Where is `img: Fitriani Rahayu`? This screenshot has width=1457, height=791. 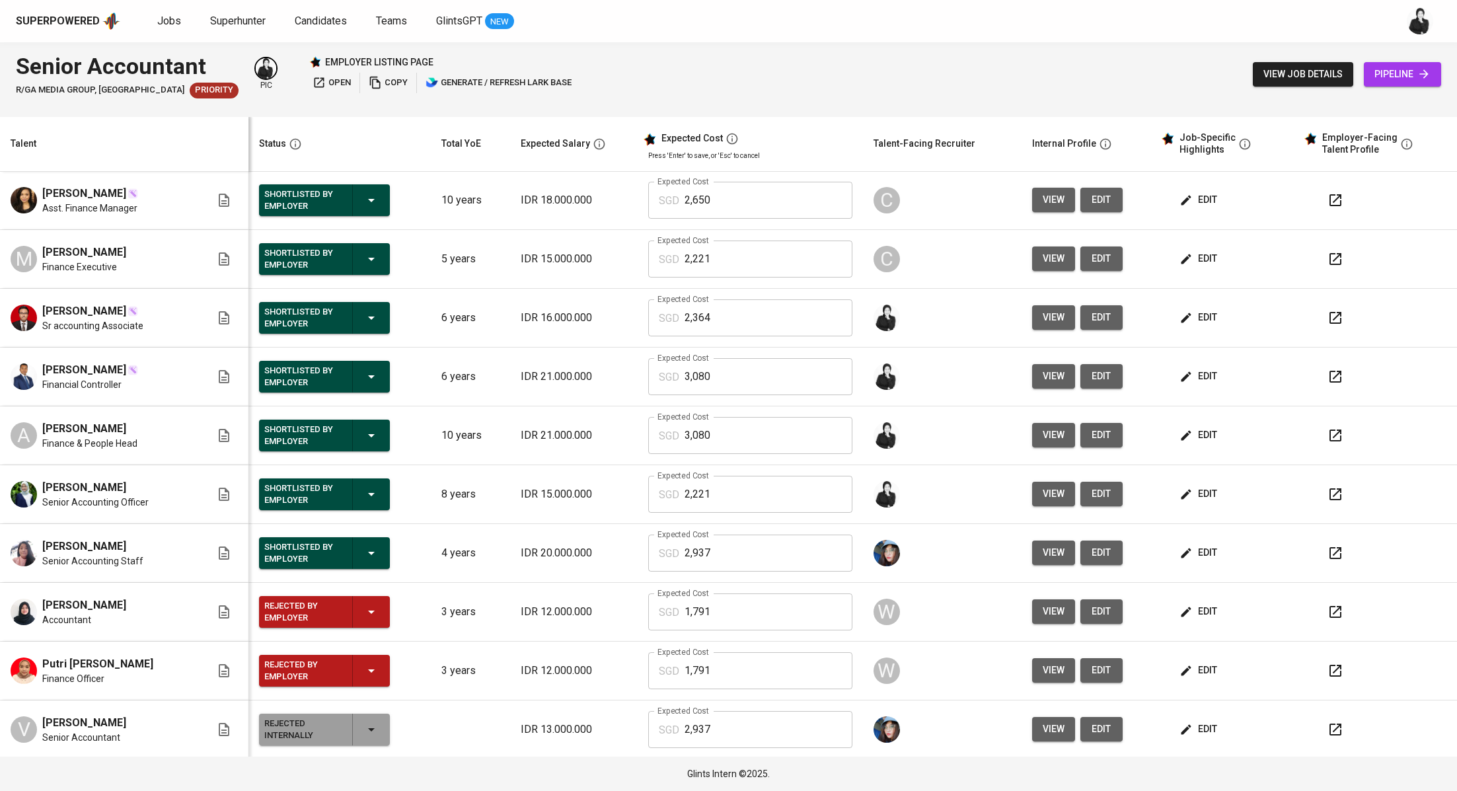 img: Fitriani Rahayu is located at coordinates (24, 612).